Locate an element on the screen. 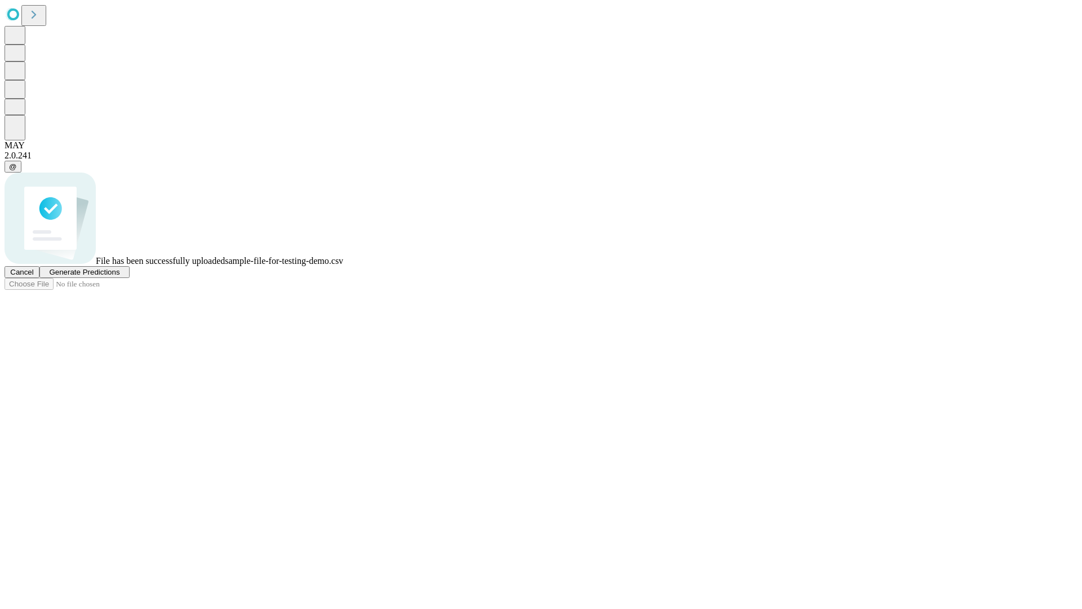 Image resolution: width=1082 pixels, height=609 pixels. button: Generate Predictions is located at coordinates (85, 272).